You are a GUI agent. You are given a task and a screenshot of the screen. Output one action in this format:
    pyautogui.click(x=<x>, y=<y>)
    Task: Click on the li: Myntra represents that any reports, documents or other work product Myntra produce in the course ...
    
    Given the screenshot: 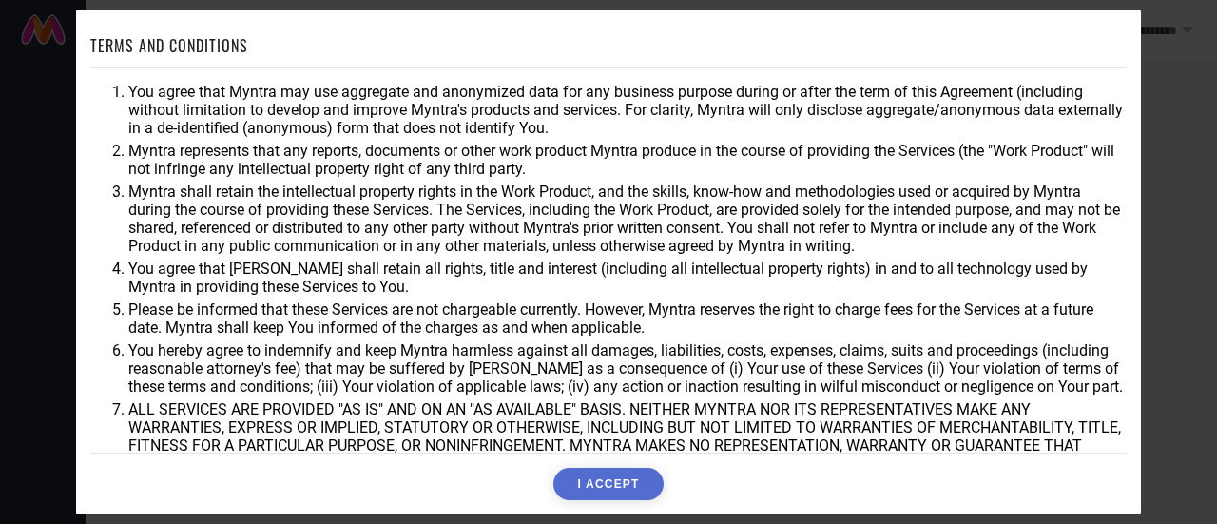 What is the action you would take?
    pyautogui.click(x=627, y=160)
    